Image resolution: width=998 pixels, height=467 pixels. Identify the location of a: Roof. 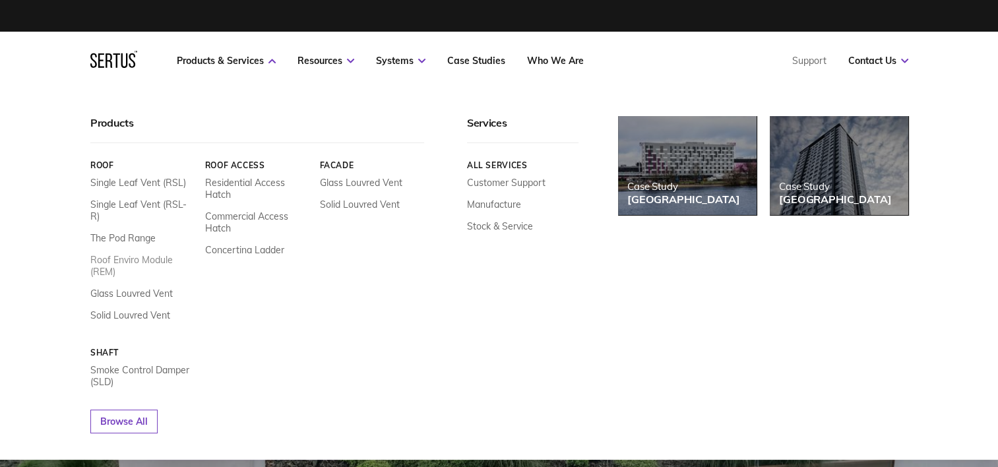
(143, 165).